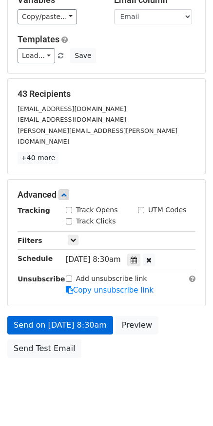 The width and height of the screenshot is (213, 426). Describe the element at coordinates (188, 403) in the screenshot. I see `div: Chat Widget` at that location.